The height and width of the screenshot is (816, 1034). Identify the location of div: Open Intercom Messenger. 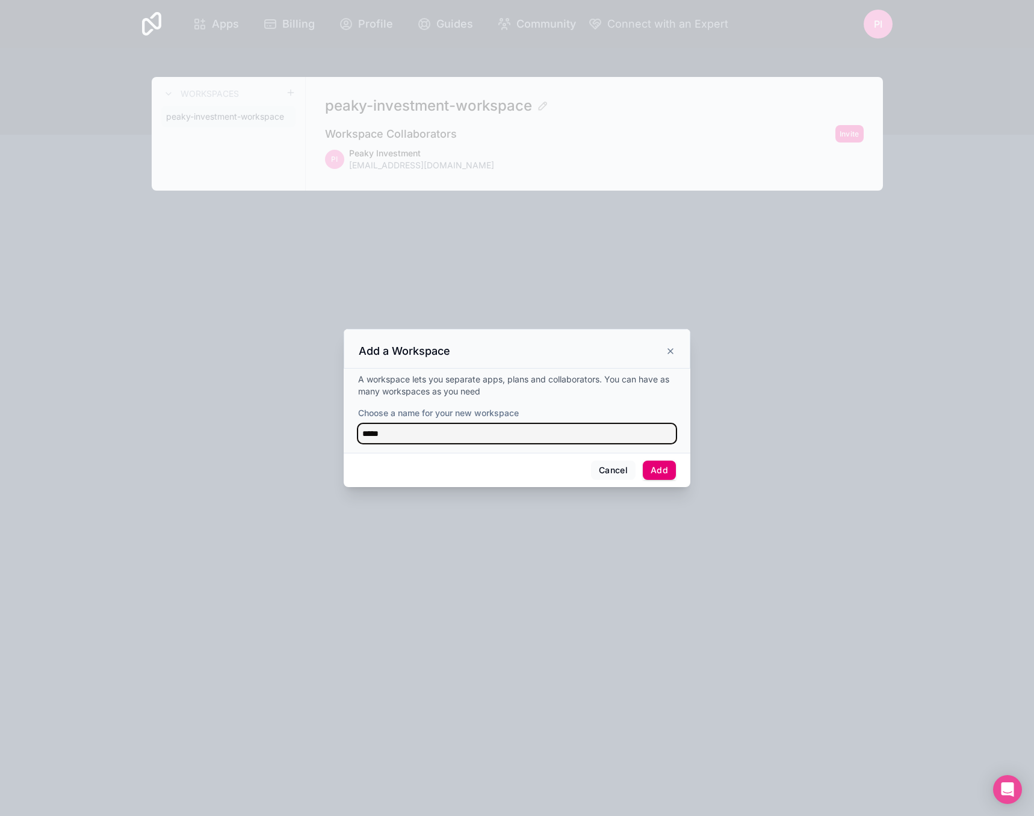
(1007, 790).